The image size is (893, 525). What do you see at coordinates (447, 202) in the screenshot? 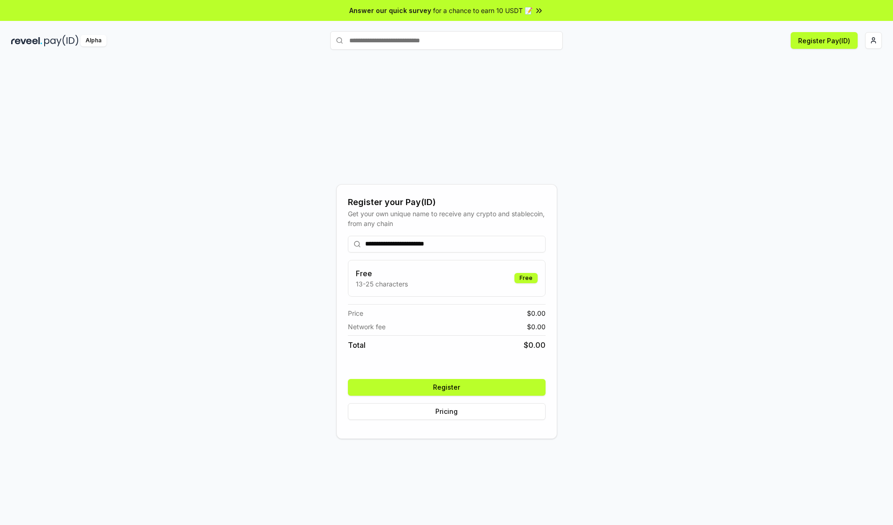
I see `div: Register your Pay(ID)` at bounding box center [447, 202].